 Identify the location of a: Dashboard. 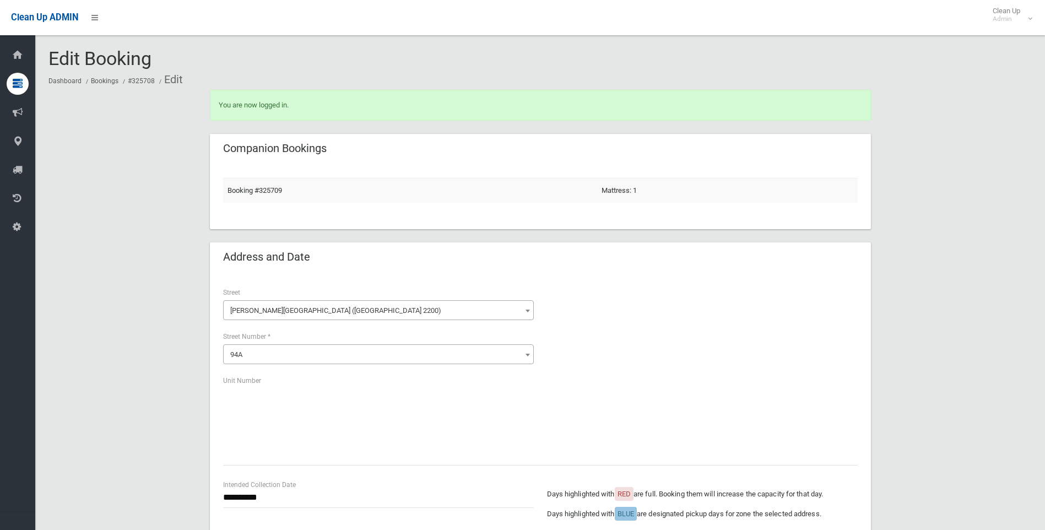
(65, 81).